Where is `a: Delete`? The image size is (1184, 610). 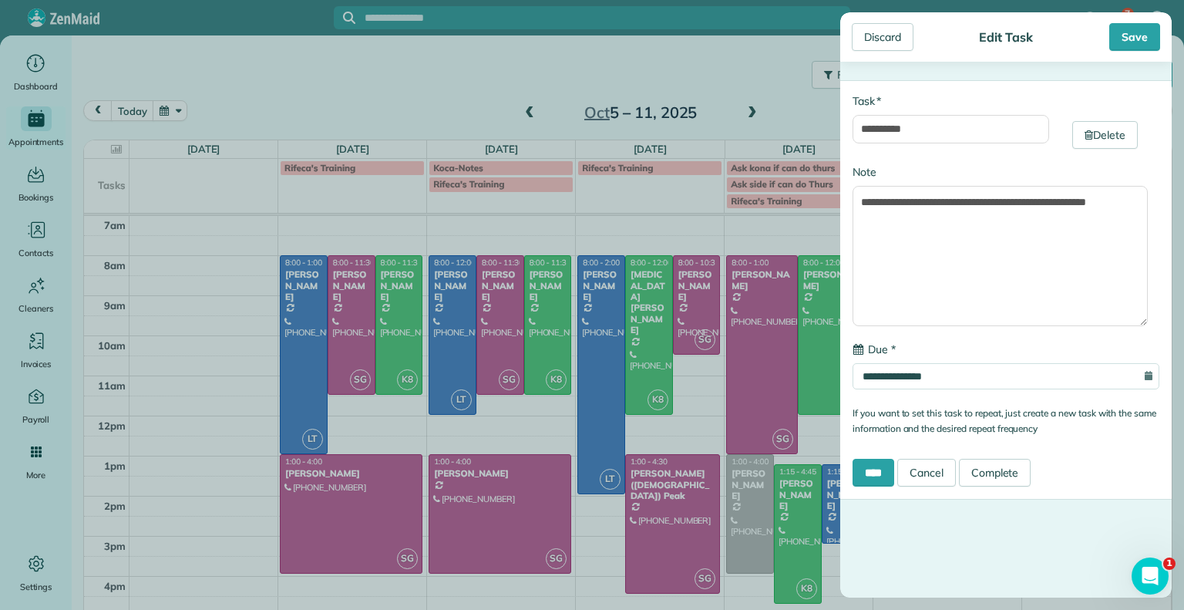 a: Delete is located at coordinates (1104, 135).